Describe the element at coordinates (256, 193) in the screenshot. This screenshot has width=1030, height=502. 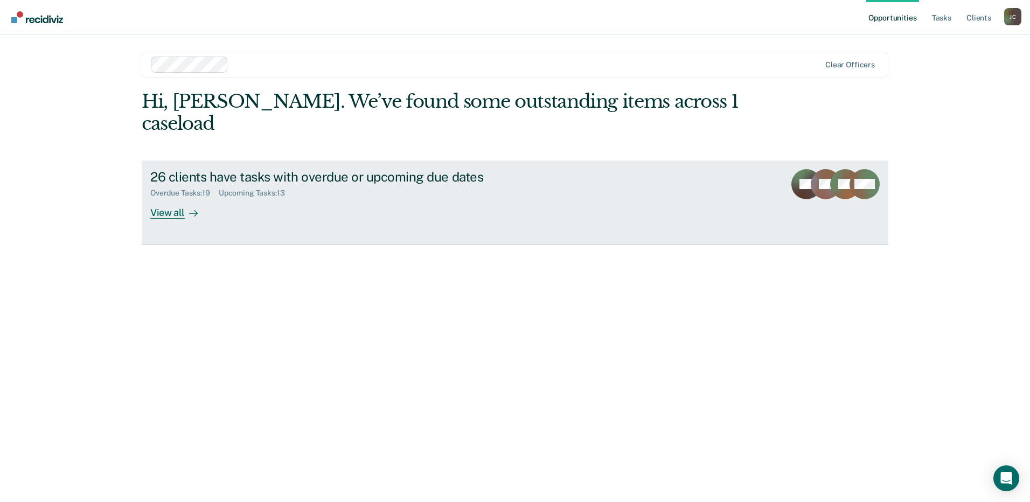
I see `div: Upcoming Tasks : 13` at that location.